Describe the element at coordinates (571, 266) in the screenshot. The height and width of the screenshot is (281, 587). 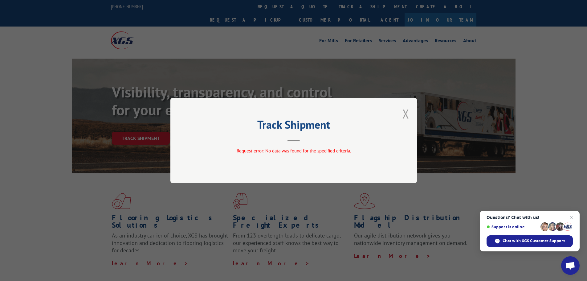
I see `div: Open chat` at that location.